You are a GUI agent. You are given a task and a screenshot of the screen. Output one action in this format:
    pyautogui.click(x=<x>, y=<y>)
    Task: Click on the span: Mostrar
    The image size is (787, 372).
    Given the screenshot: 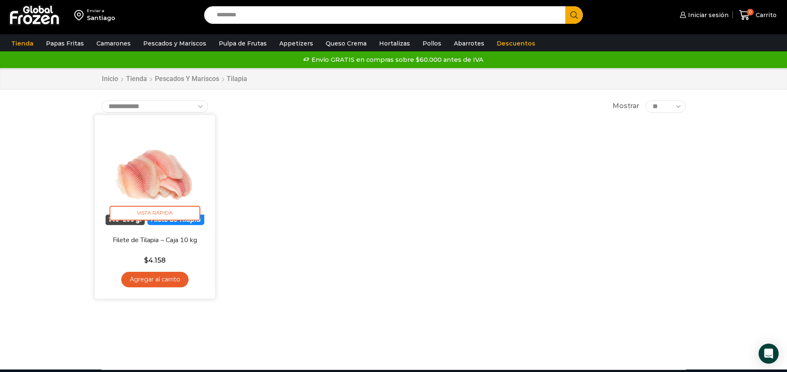 What is the action you would take?
    pyautogui.click(x=626, y=106)
    